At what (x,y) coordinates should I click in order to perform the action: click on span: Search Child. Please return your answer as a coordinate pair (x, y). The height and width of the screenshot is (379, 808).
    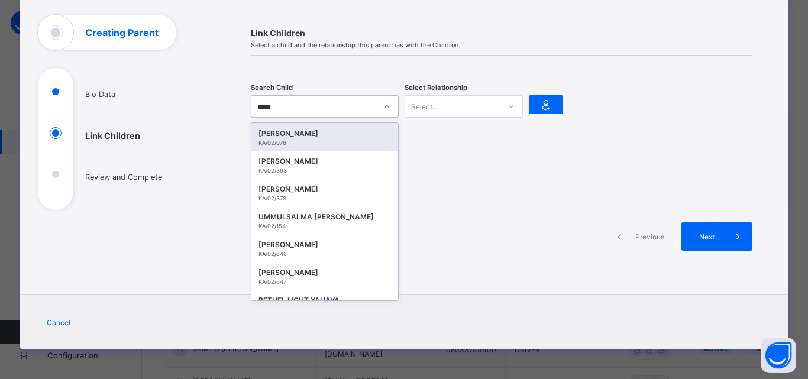
    Looking at the image, I should click on (272, 88).